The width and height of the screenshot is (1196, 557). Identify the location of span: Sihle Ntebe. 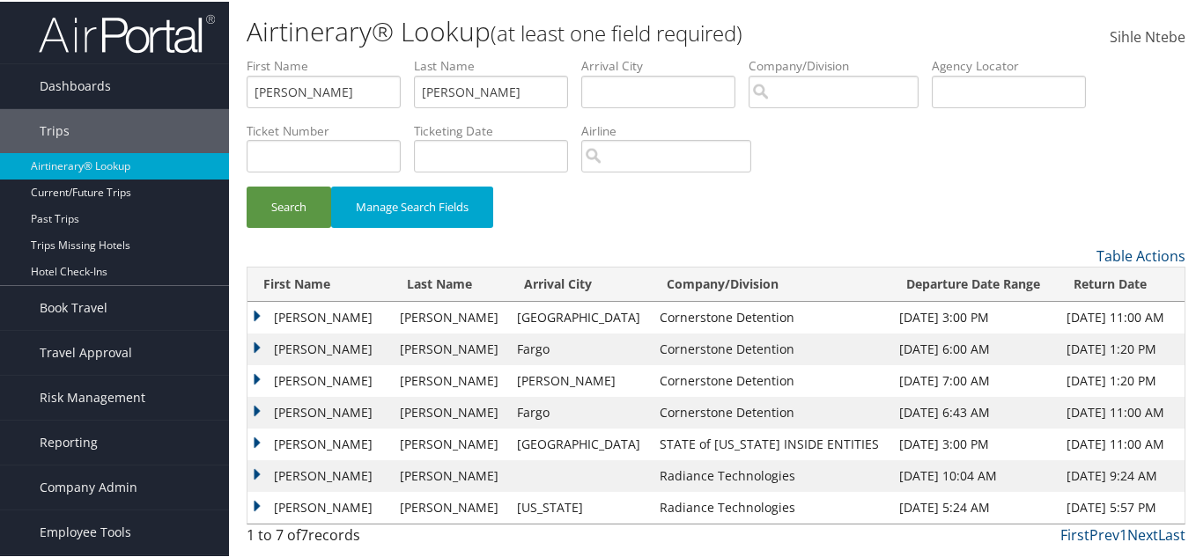
(1147, 35).